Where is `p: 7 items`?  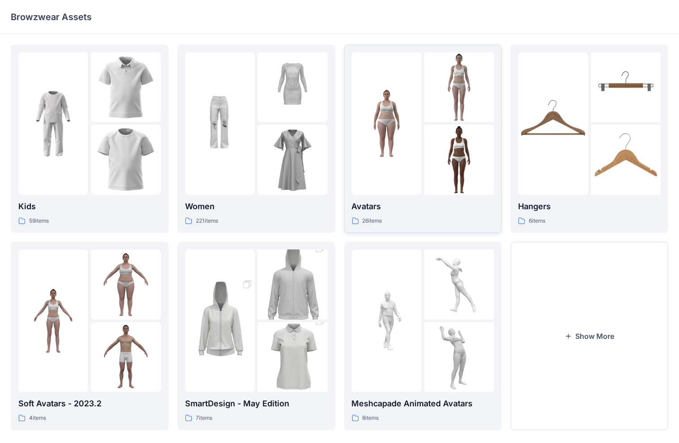
p: 7 items is located at coordinates (204, 418).